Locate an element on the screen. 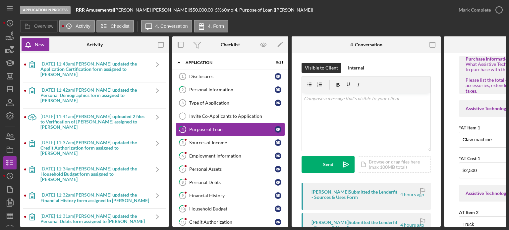  div: 60 mo is located at coordinates (227, 10).